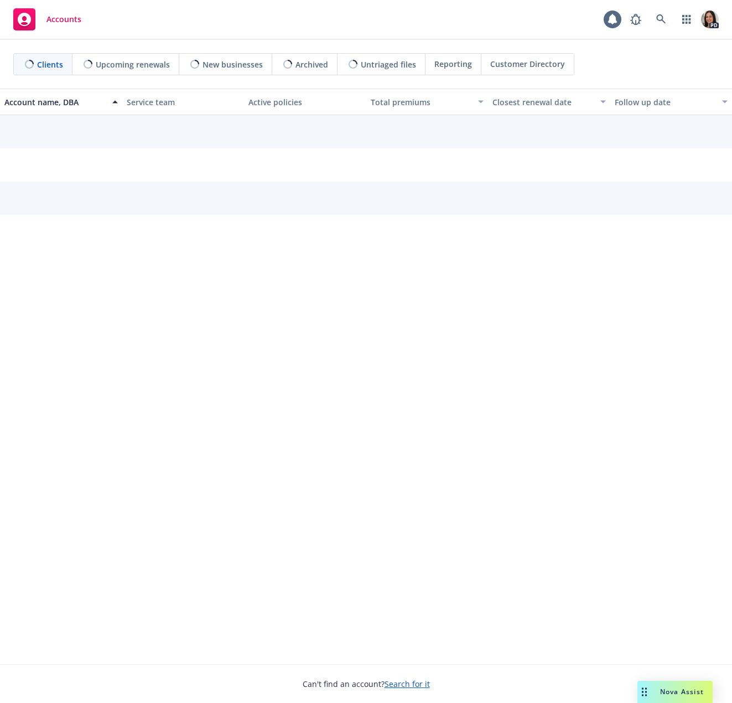  I want to click on button: Total premiums, so click(427, 102).